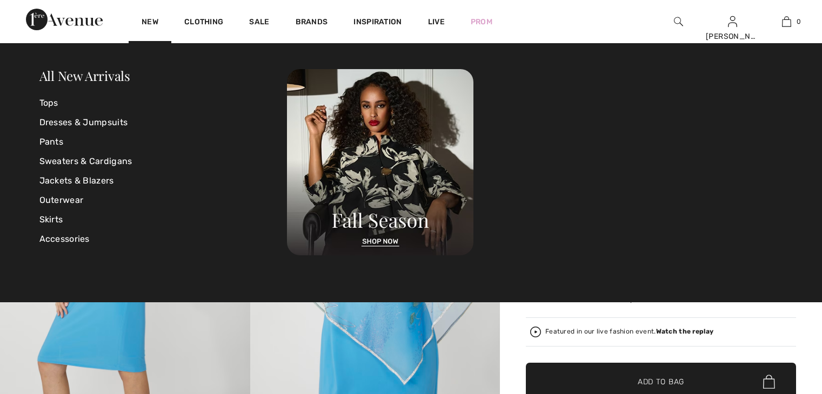  What do you see at coordinates (732, 22) in the screenshot?
I see `img: My Info` at bounding box center [732, 22].